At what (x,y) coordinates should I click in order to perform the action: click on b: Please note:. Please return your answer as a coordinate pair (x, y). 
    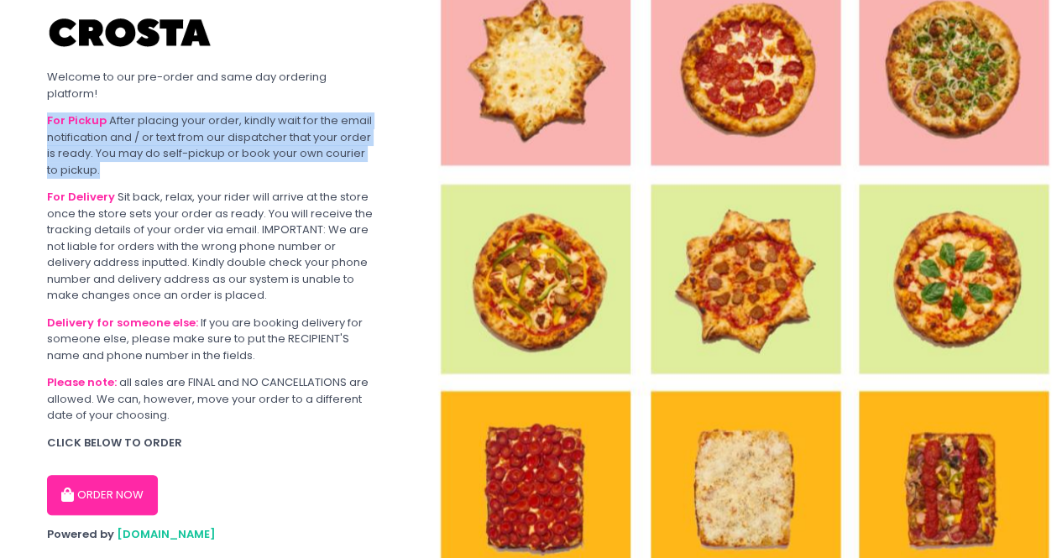
    Looking at the image, I should click on (81, 382).